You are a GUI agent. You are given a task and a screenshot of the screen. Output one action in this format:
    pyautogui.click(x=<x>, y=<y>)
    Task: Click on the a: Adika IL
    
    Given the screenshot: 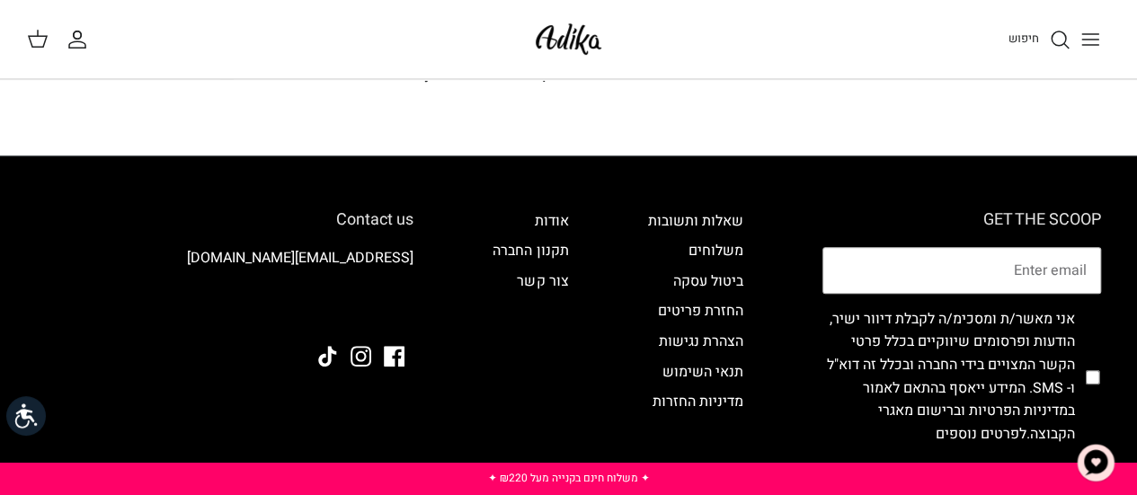 What is the action you would take?
    pyautogui.click(x=568, y=39)
    